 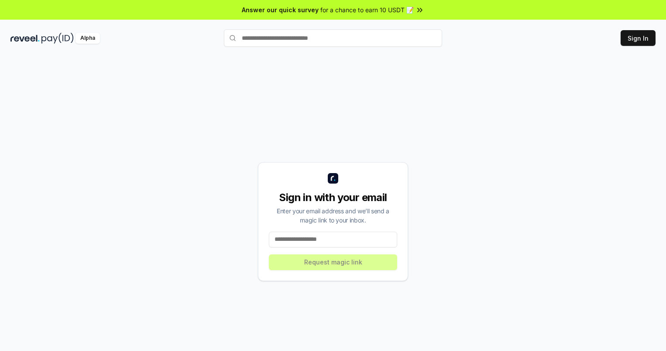 What do you see at coordinates (280, 10) in the screenshot?
I see `span: Answer our quick survey` at bounding box center [280, 10].